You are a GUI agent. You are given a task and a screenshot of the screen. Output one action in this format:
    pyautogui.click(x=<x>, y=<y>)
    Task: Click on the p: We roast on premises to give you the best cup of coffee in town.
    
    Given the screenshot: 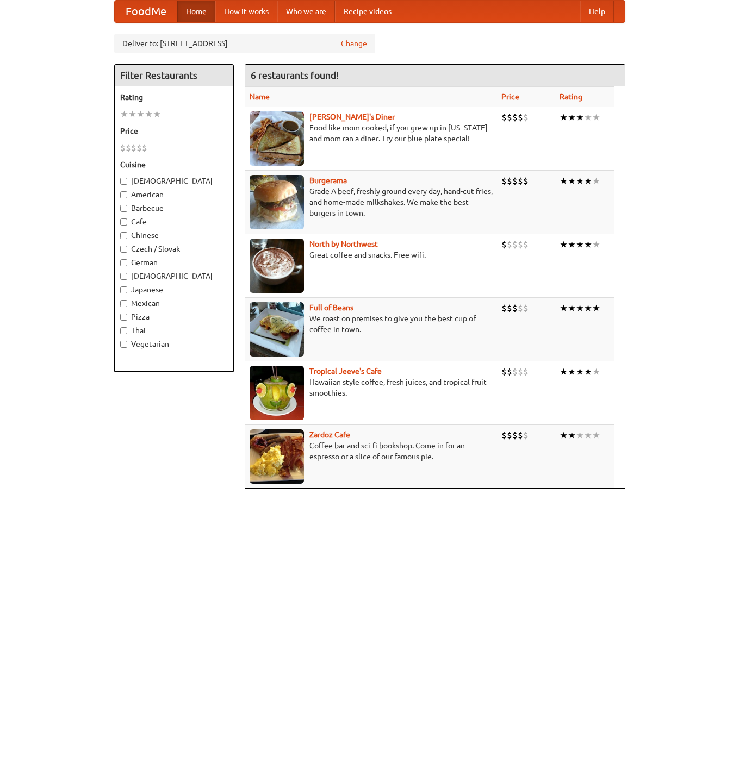 What is the action you would take?
    pyautogui.click(x=371, y=324)
    